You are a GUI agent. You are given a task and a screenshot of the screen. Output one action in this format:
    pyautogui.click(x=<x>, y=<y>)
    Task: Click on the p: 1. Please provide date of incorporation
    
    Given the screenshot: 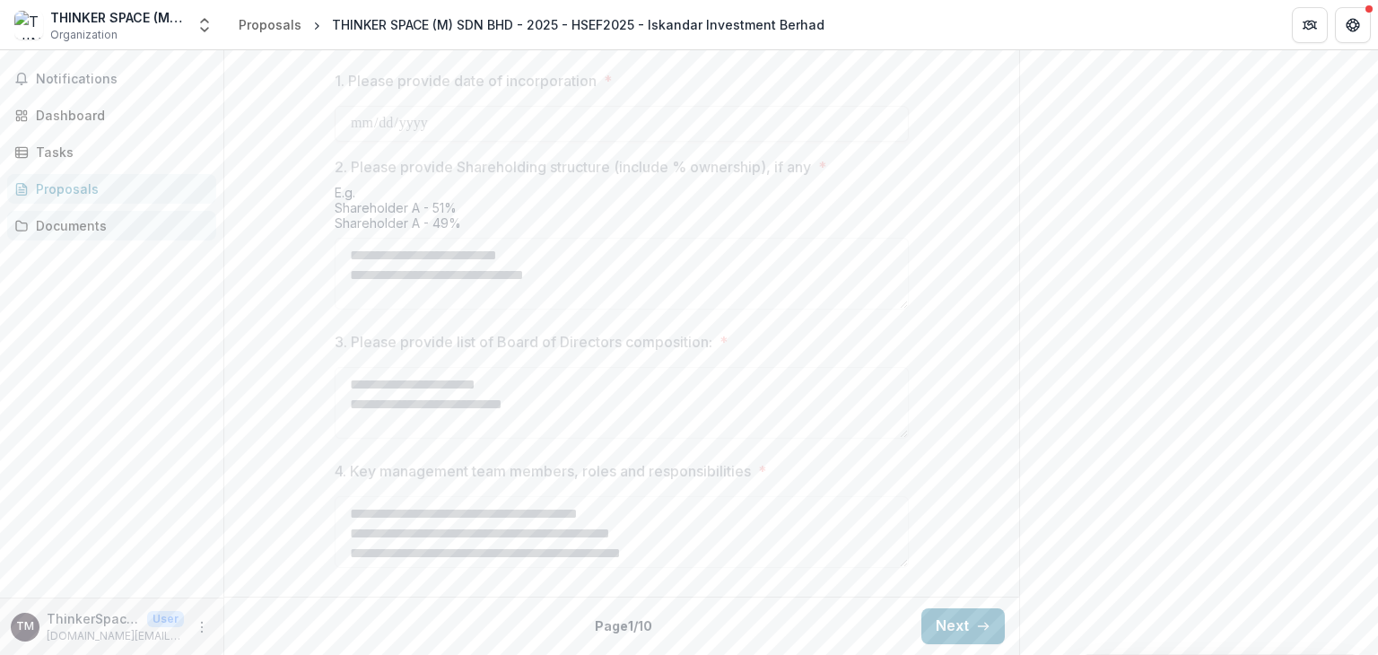 What is the action you would take?
    pyautogui.click(x=466, y=81)
    